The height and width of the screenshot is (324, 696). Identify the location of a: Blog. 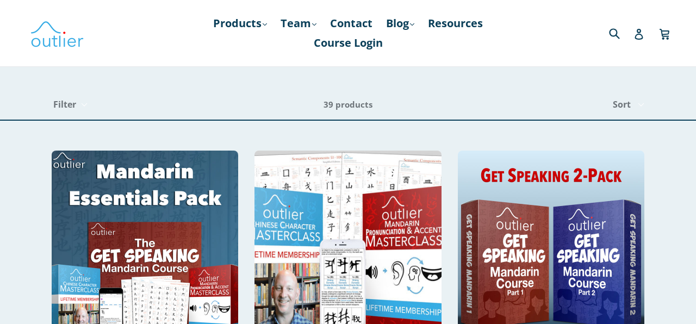
(400, 23).